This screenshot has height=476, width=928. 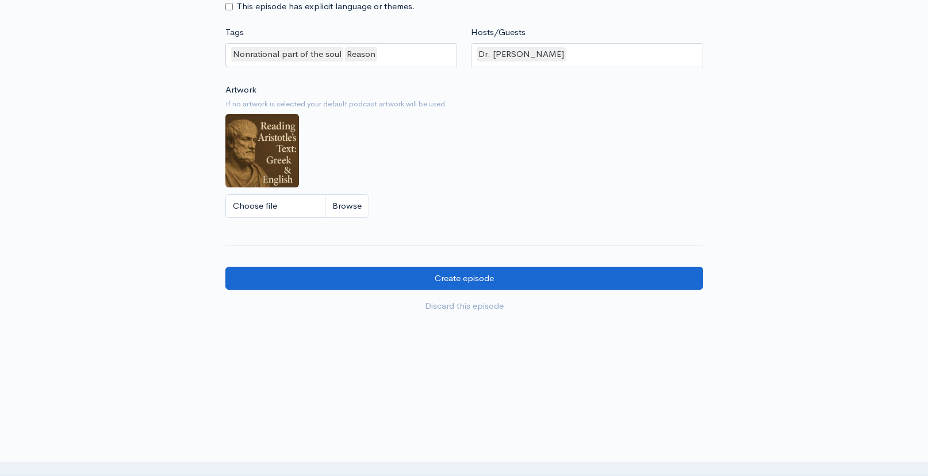 What do you see at coordinates (464, 278) in the screenshot?
I see `input: Create episode` at bounding box center [464, 278].